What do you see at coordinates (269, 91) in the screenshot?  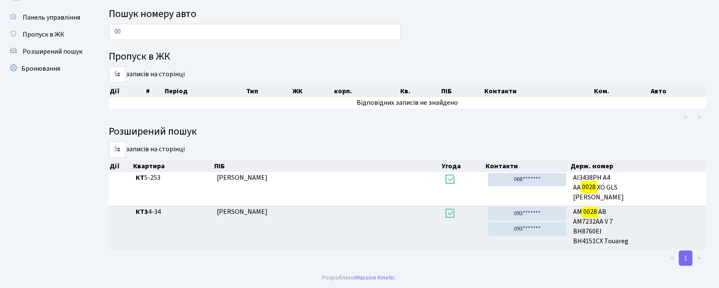 I see `th: Тип` at bounding box center [269, 91].